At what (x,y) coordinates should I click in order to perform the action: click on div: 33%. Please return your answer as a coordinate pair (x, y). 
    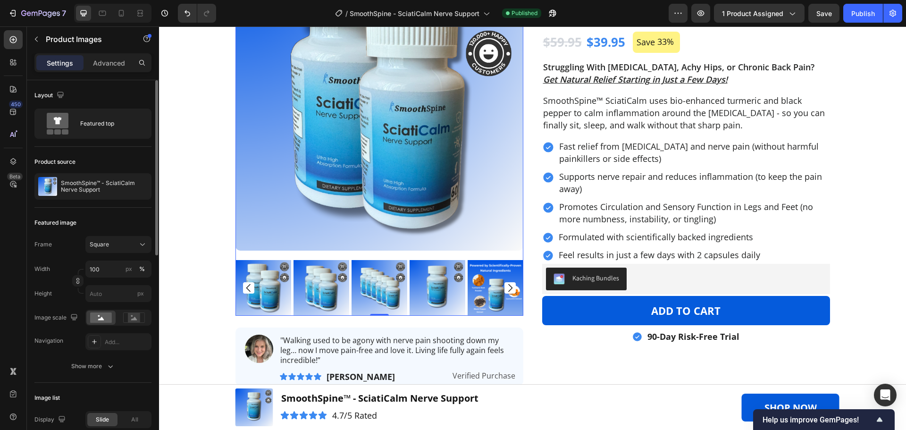
    Looking at the image, I should click on (506, 15).